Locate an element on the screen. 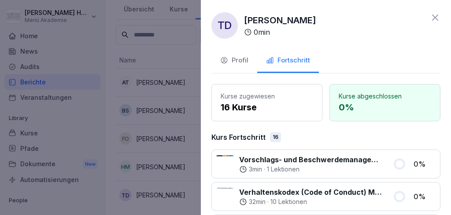 The width and height of the screenshot is (451, 215). p: 16 Kurse is located at coordinates (267, 107).